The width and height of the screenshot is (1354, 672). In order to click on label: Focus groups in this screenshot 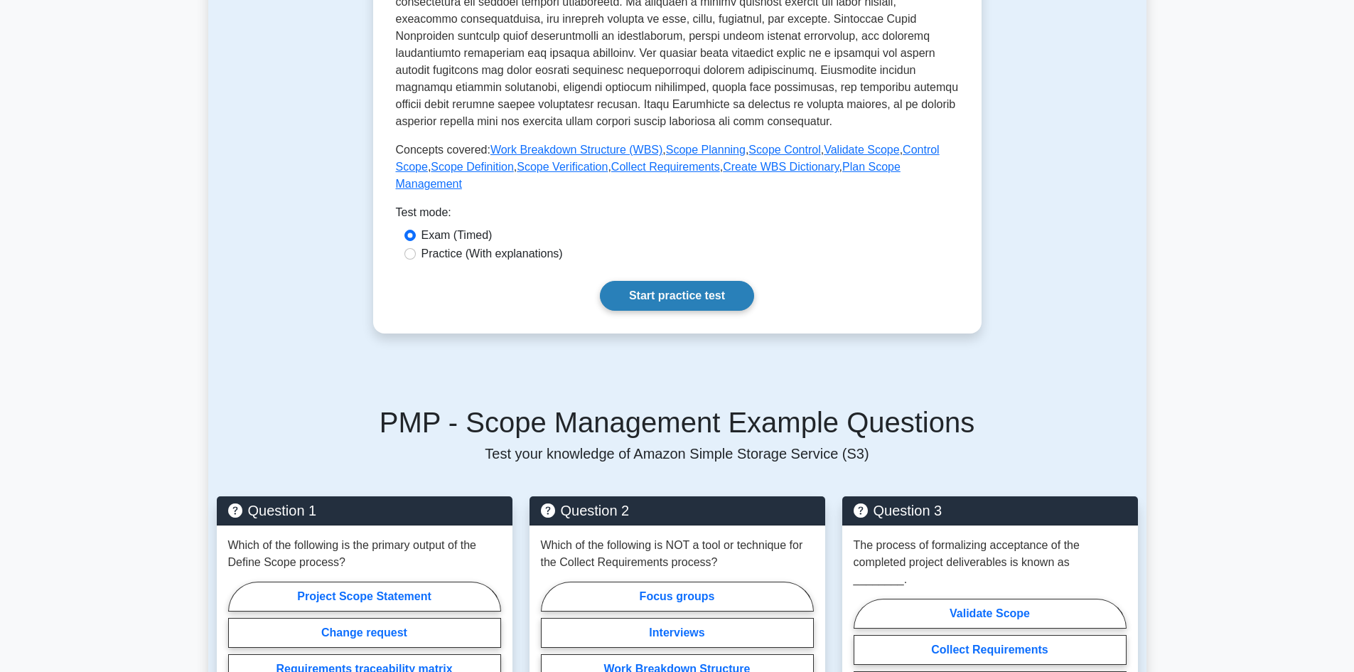, I will do `click(677, 596)`.